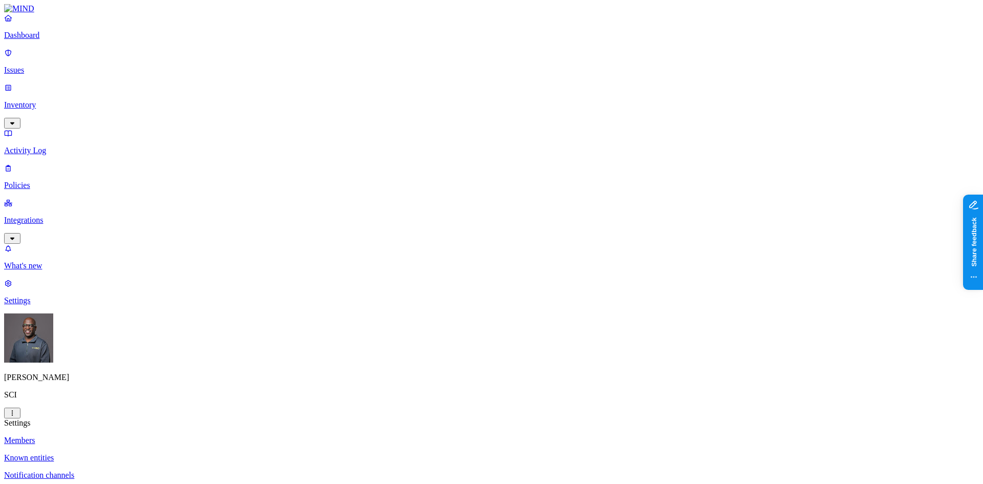 Image resolution: width=983 pixels, height=484 pixels. What do you see at coordinates (492, 395) in the screenshot?
I see `p: SCI` at bounding box center [492, 395].